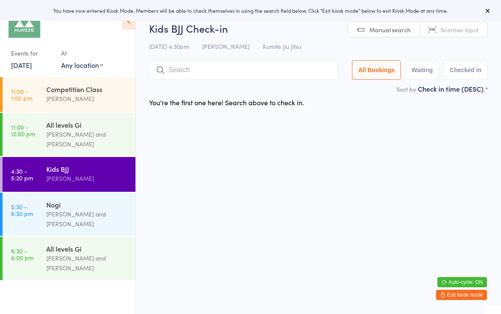 This screenshot has width=501, height=314. What do you see at coordinates (87, 169) in the screenshot?
I see `div: Kids BJJ` at bounding box center [87, 169].